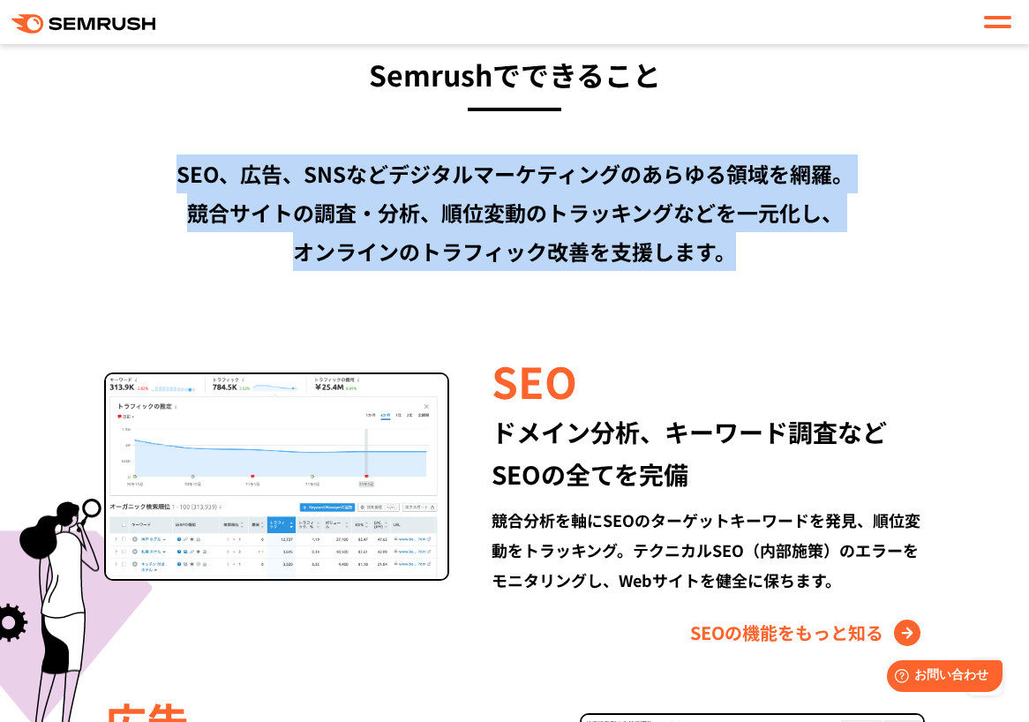 The height and width of the screenshot is (722, 1029). What do you see at coordinates (808, 633) in the screenshot?
I see `a: SEOの機能をもっと知る` at bounding box center [808, 633].